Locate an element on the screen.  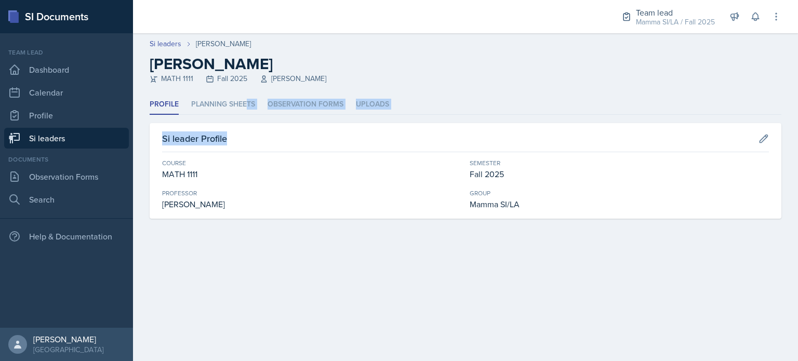
a: Calendar is located at coordinates (67, 93).